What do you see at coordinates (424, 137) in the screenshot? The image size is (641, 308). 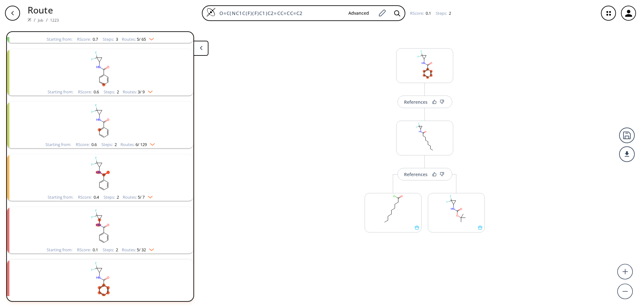 I see `svg: CCCCCCCCC(=O)NC1CC1(F)F` at bounding box center [424, 137].